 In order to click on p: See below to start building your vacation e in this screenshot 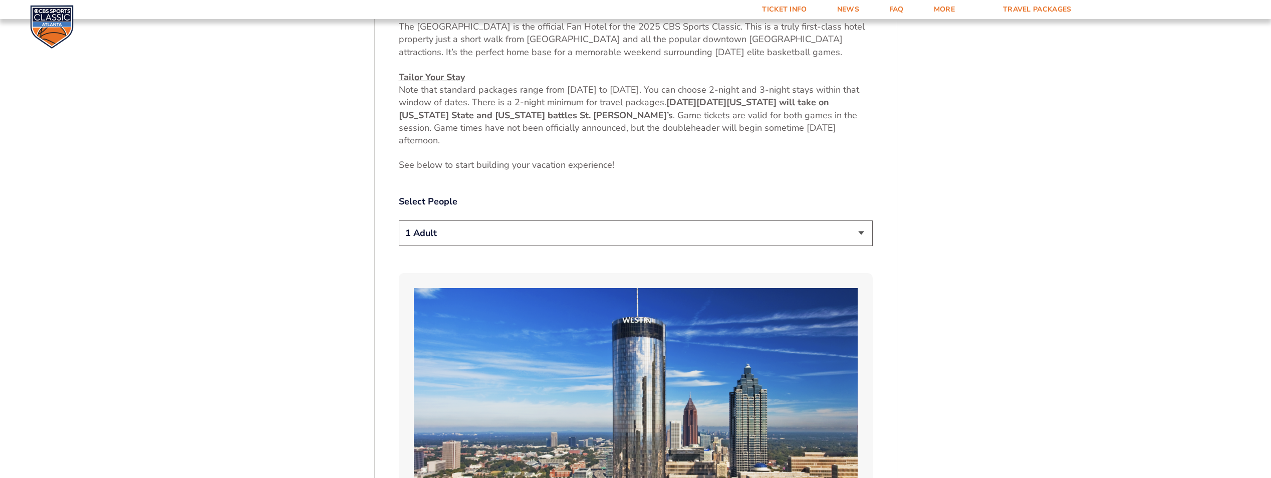, I will do `click(636, 165)`.